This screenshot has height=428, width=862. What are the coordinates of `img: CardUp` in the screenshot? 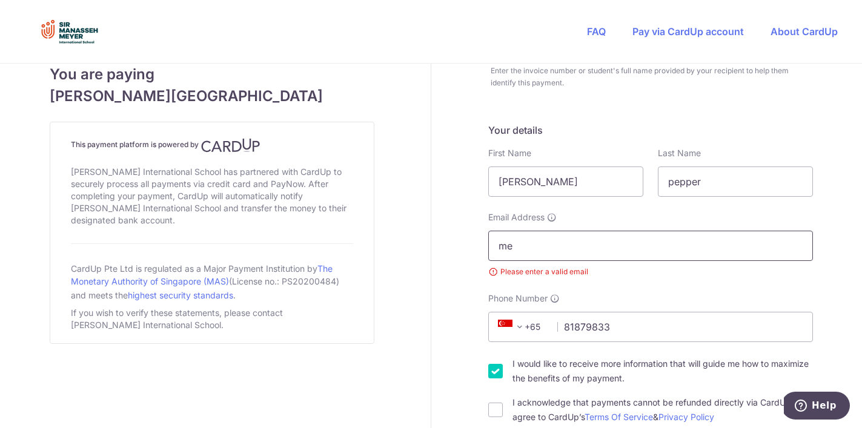 It's located at (231, 145).